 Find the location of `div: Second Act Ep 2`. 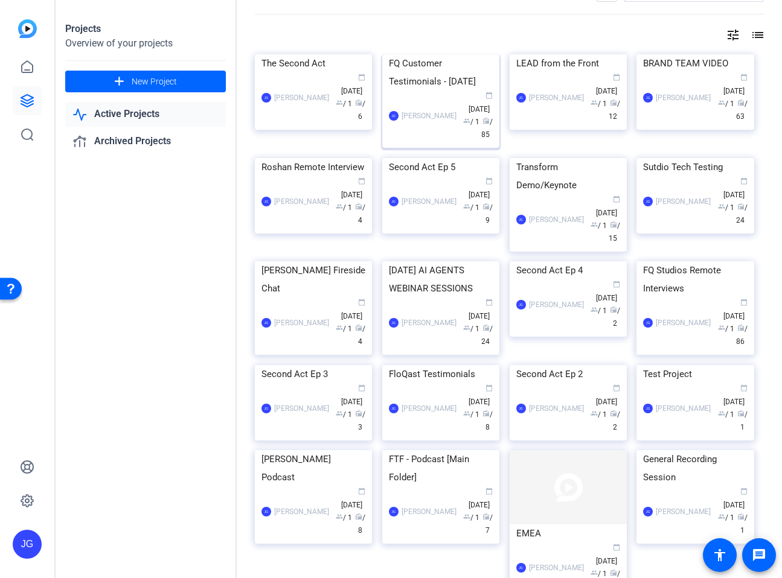

div: Second Act Ep 2 is located at coordinates (568, 374).